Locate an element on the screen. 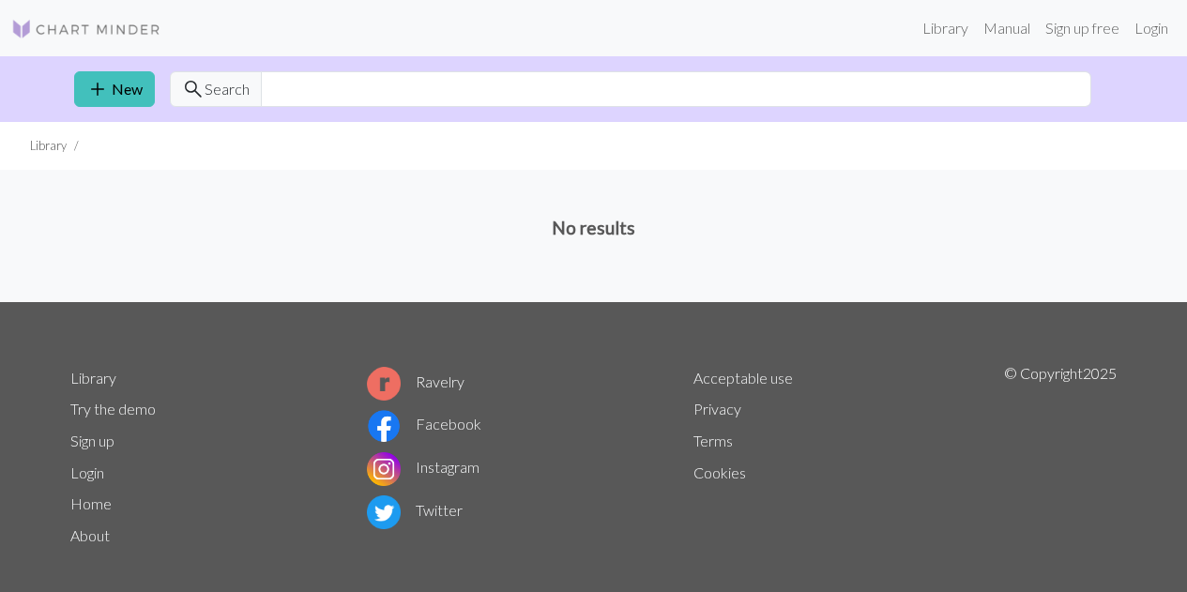 The image size is (1187, 592). img: Ravelry logo is located at coordinates (384, 384).